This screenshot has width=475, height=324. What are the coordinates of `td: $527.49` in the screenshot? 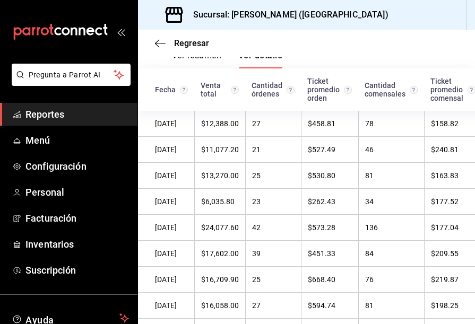 It's located at (330, 150).